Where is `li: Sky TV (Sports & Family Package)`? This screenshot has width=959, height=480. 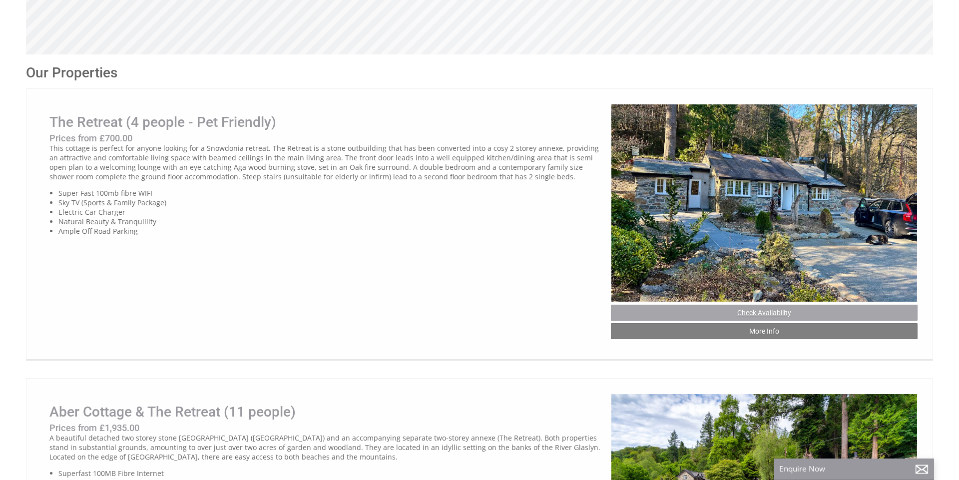 li: Sky TV (Sports & Family Package) is located at coordinates (331, 202).